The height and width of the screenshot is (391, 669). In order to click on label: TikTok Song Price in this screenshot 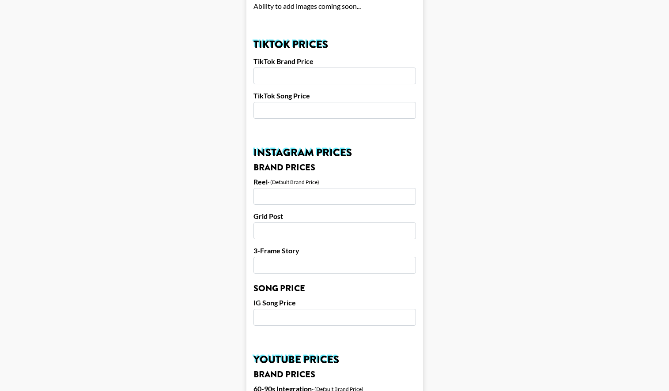, I will do `click(335, 96)`.